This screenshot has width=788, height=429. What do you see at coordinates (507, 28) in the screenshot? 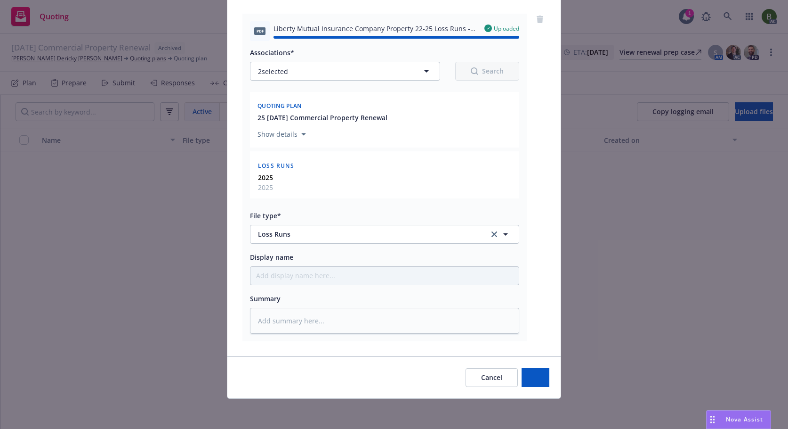
I see `span: Uploaded` at bounding box center [507, 28].